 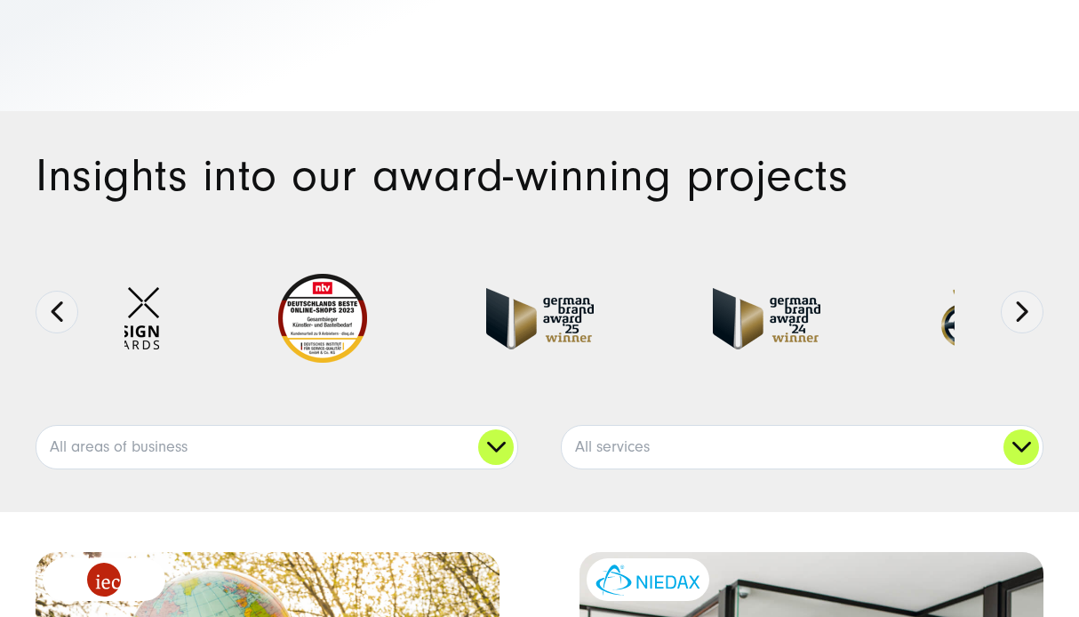 I want to click on h1: Insights into our award-winning projects, so click(x=540, y=176).